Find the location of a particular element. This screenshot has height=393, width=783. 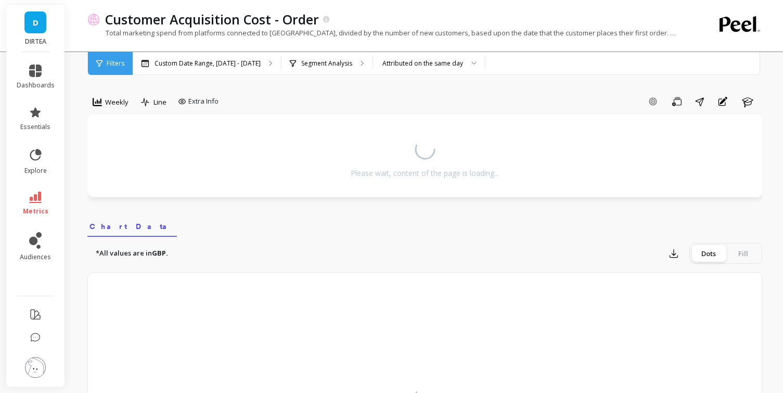

div: Fill is located at coordinates (743, 254).